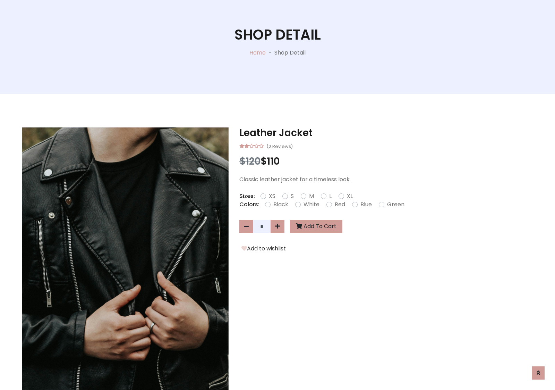 The width and height of the screenshot is (555, 390). I want to click on label: S, so click(292, 196).